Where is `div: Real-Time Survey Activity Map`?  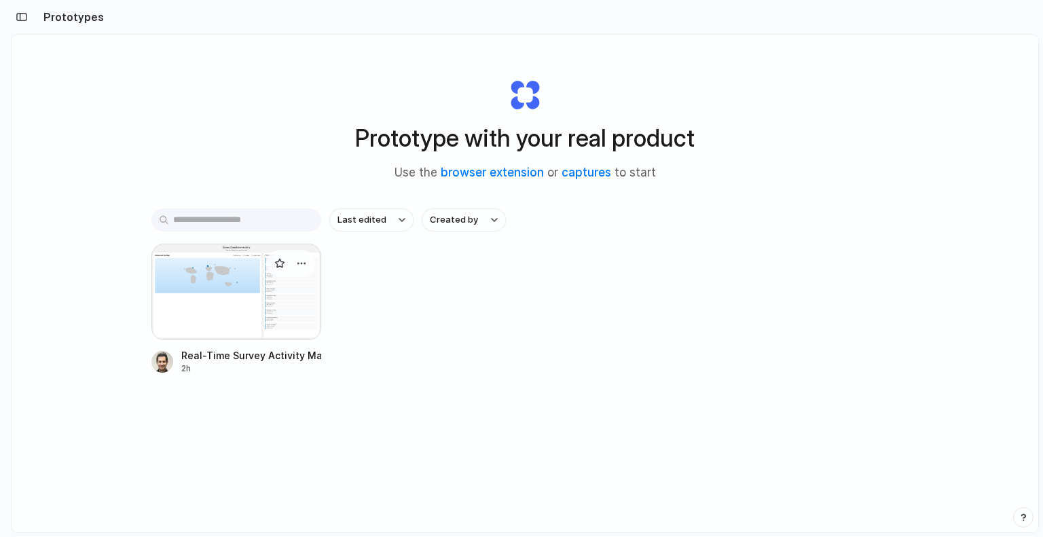
div: Real-Time Survey Activity Map is located at coordinates (251, 355).